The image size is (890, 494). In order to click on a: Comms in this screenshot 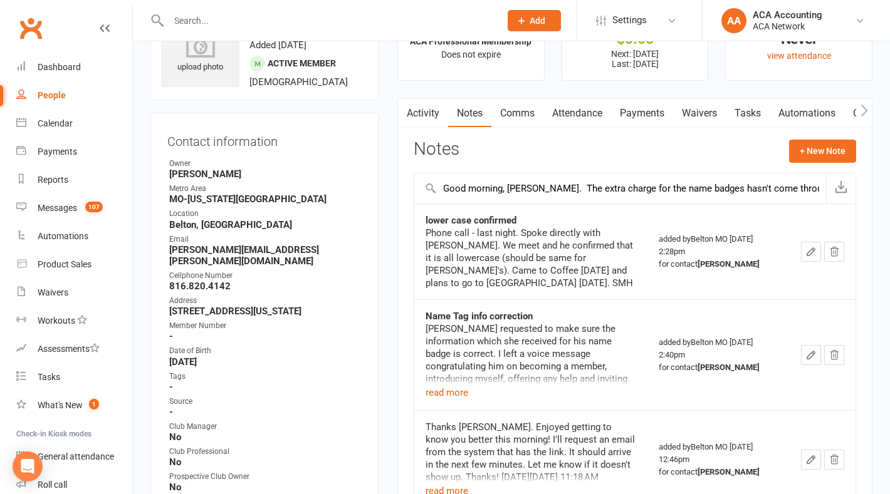, I will do `click(517, 113)`.